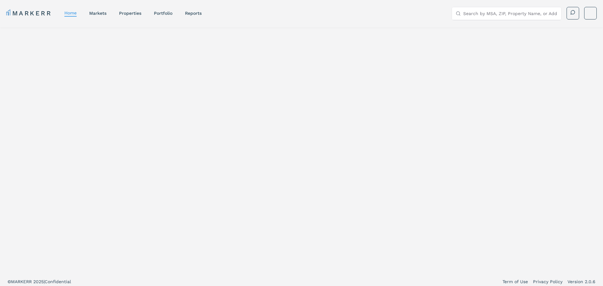  I want to click on span: MARKERR, so click(22, 282).